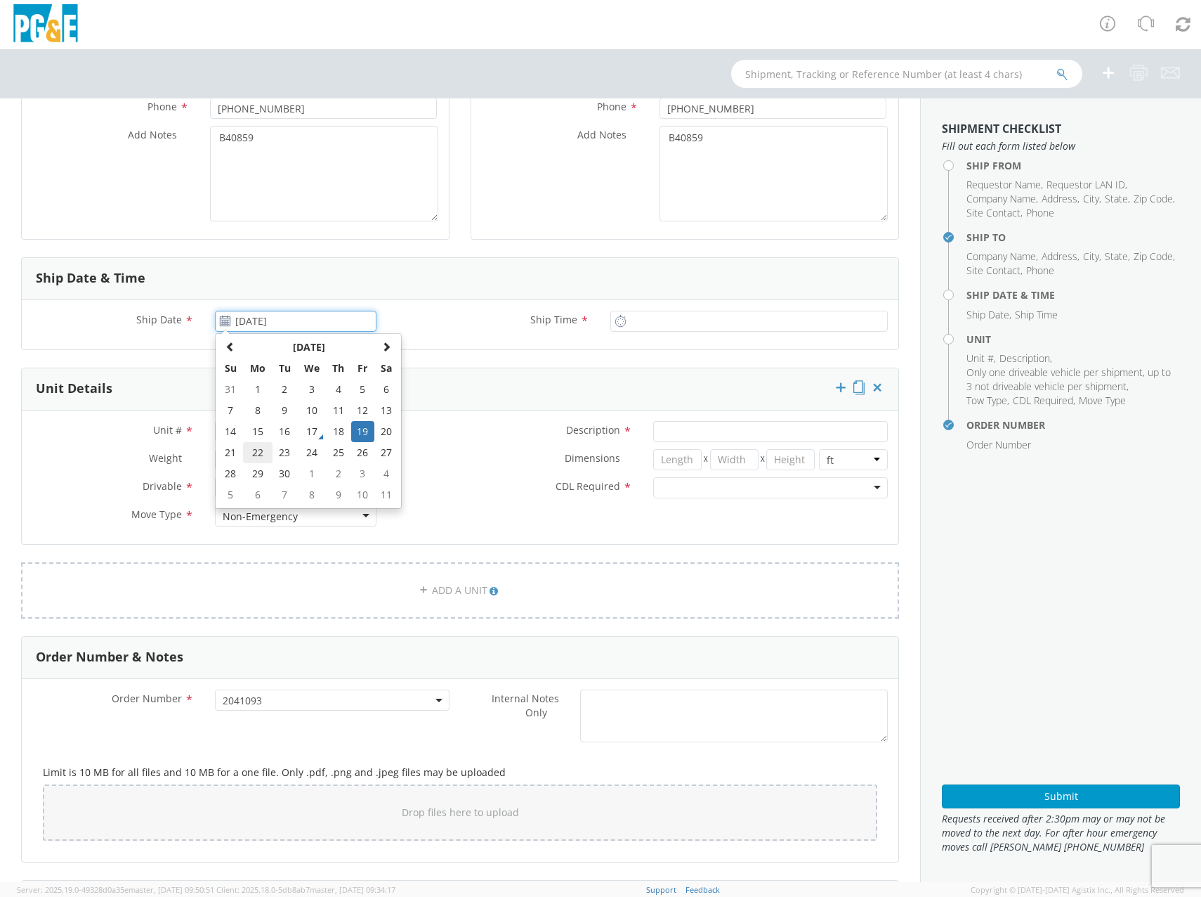 The width and height of the screenshot is (1201, 897). Describe the element at coordinates (260, 516) in the screenshot. I see `div: Non-Emergency` at that location.